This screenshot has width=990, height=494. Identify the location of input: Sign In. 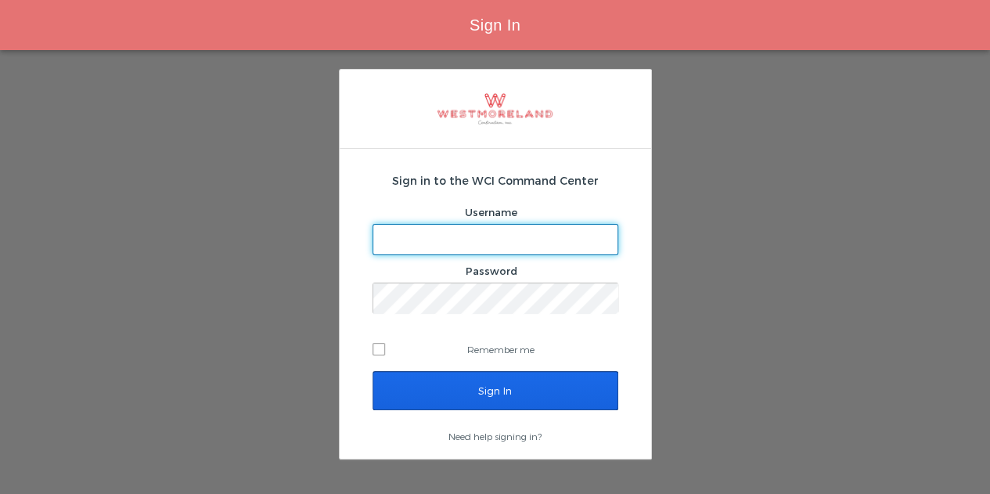
(495, 390).